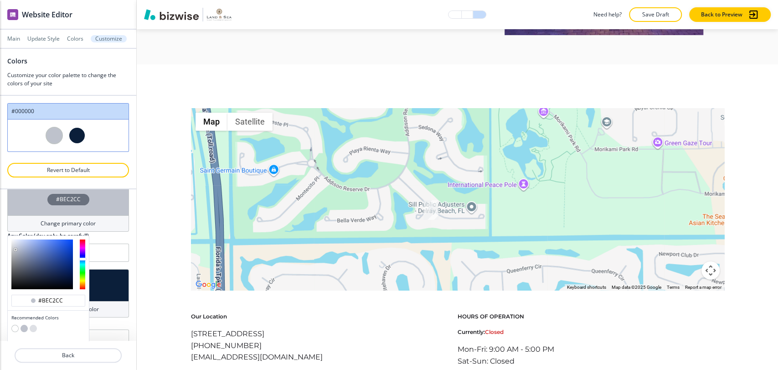 This screenshot has width=778, height=370. I want to click on h3: Customize your color palette to change the colors of your site, so click(68, 79).